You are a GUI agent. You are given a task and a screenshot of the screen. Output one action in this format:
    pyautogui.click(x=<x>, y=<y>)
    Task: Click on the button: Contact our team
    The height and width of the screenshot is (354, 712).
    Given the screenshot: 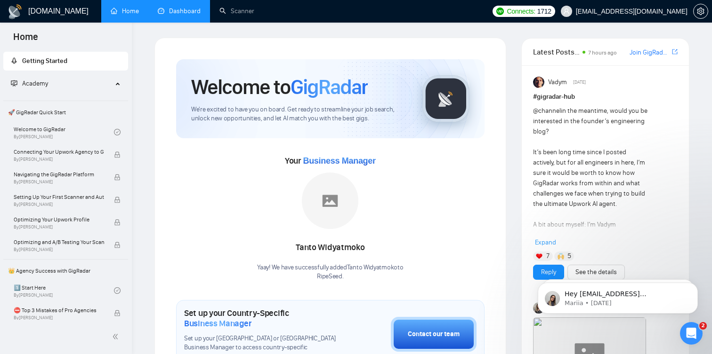 What is the action you would take?
    pyautogui.click(x=433, y=335)
    